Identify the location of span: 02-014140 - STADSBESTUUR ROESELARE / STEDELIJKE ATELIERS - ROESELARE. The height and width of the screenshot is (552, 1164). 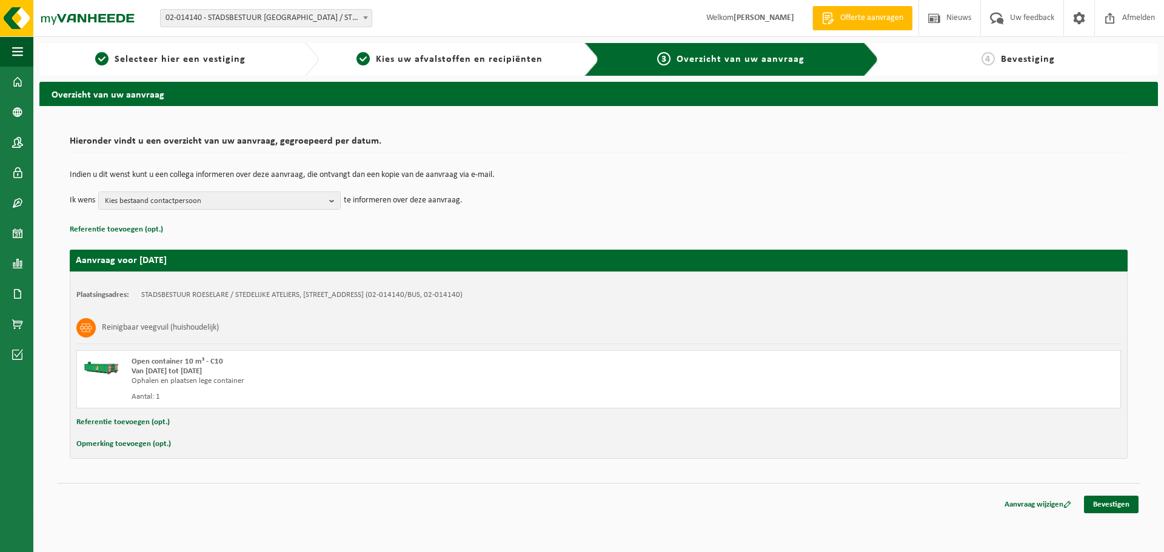
(266, 18).